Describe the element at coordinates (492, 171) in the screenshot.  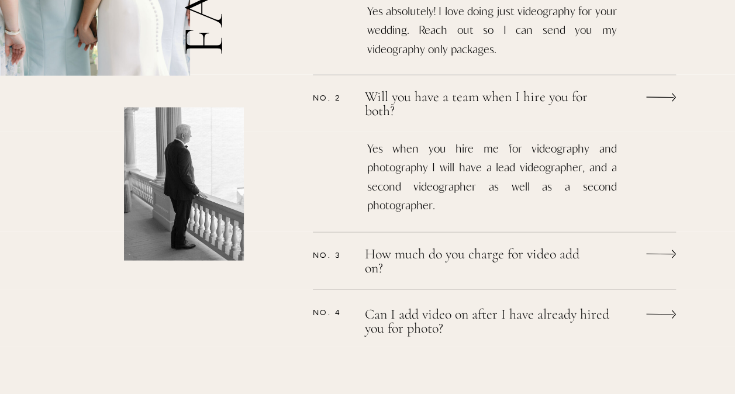
I see `p: Yes when you hire me for videography and photography I will have a lead videographer, and a secon...` at that location.